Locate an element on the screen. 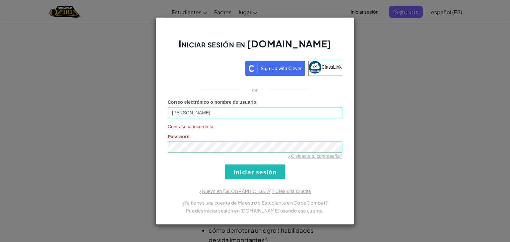  img: clever_sso_button@2x.png is located at coordinates (275, 68).